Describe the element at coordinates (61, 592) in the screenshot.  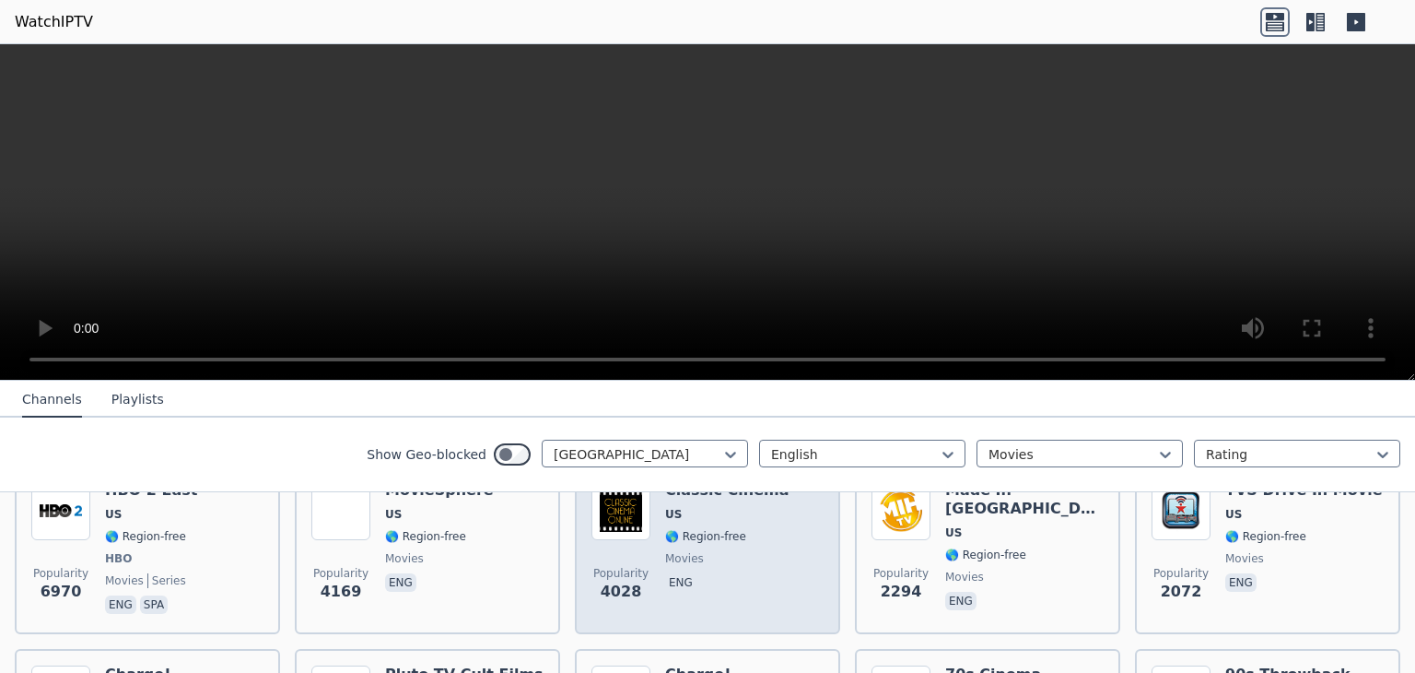
I see `span: 6970` at that location.